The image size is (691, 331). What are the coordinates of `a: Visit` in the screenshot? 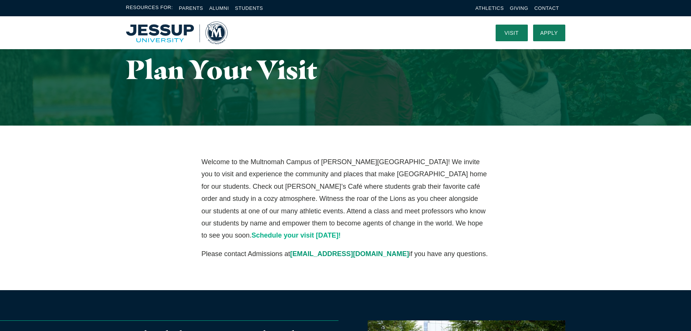 It's located at (511, 33).